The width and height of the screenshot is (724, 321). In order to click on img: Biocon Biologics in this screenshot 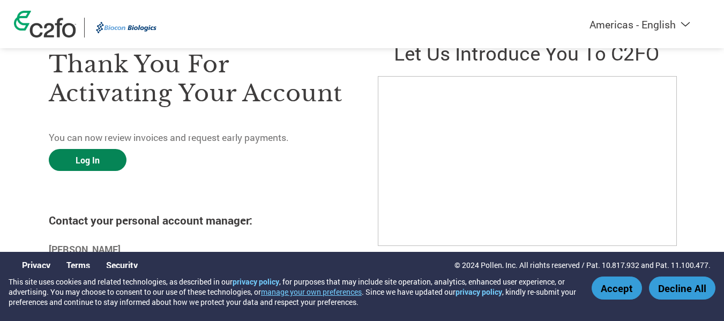, I will do `click(127, 27)`.